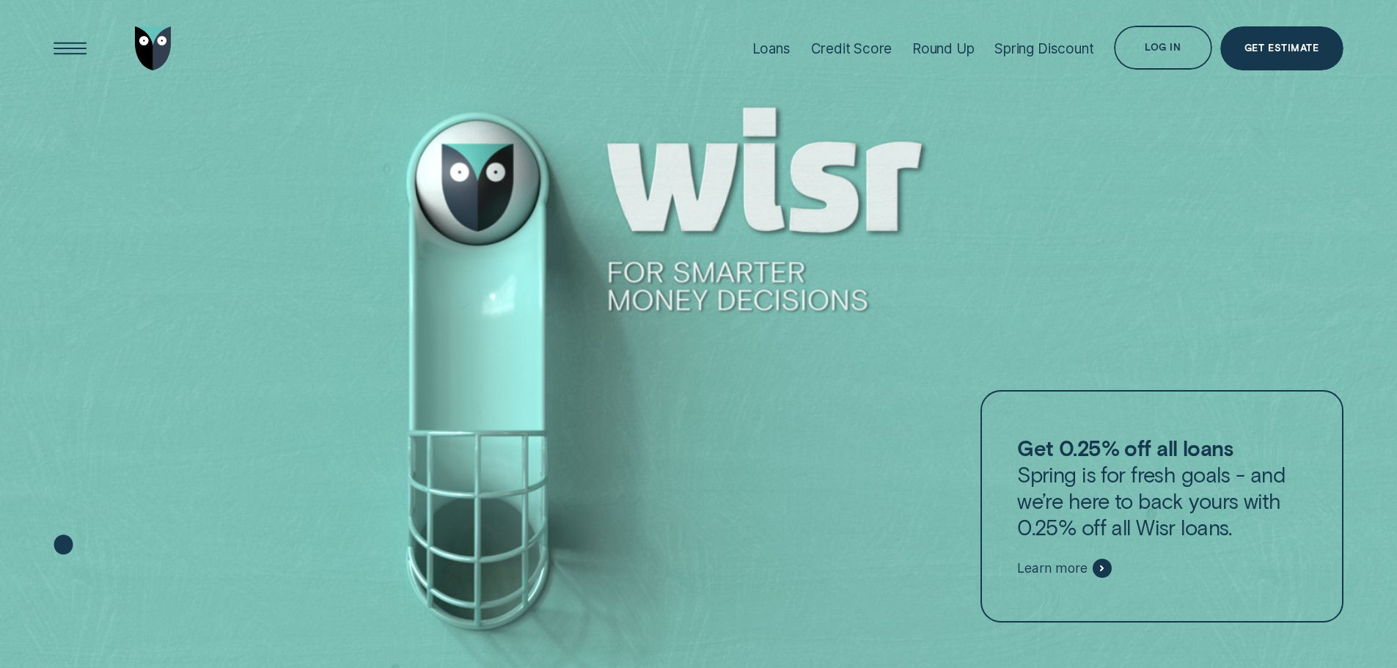 Image resolution: width=1397 pixels, height=668 pixels. Describe the element at coordinates (943, 48) in the screenshot. I see `div: Round Up` at that location.